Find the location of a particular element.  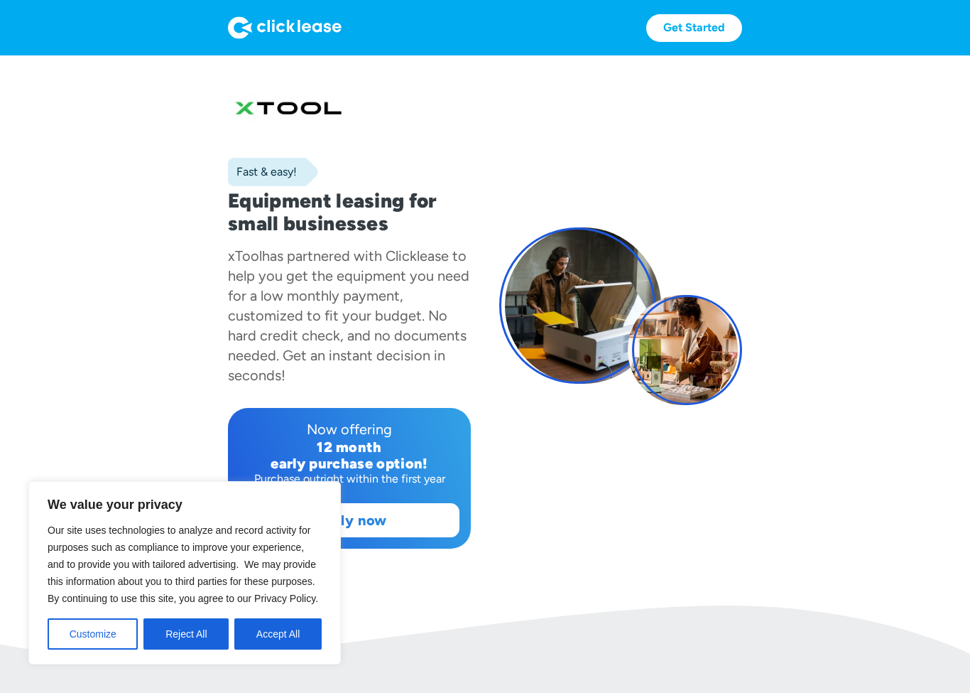

div: Purchase outright within the first year is located at coordinates (349, 479).